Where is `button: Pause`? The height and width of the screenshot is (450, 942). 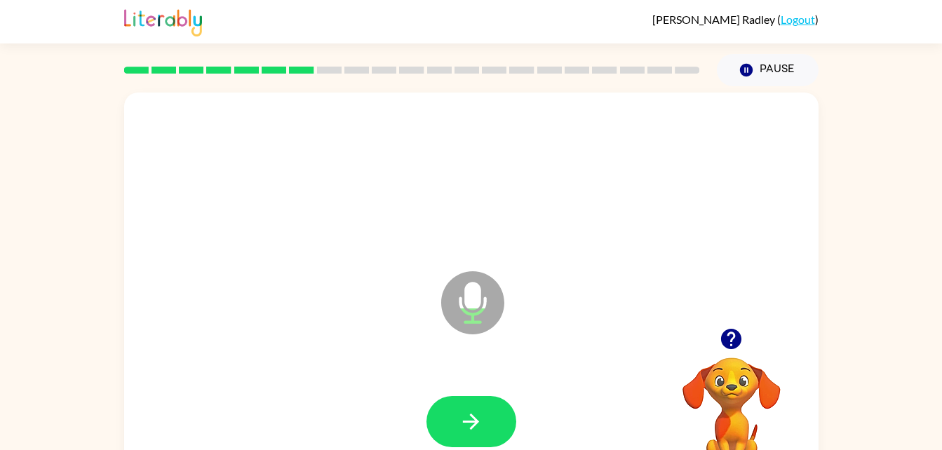
button: Pause is located at coordinates (767, 70).